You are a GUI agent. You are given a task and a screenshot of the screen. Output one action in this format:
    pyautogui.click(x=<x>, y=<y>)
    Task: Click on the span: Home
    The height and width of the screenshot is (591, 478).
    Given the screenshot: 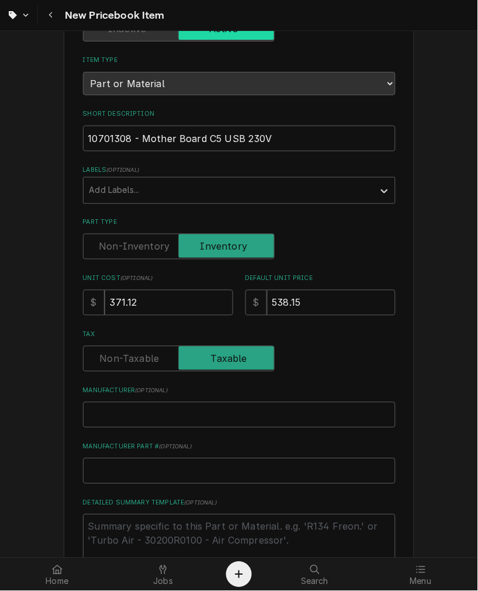 What is the action you would take?
    pyautogui.click(x=57, y=581)
    